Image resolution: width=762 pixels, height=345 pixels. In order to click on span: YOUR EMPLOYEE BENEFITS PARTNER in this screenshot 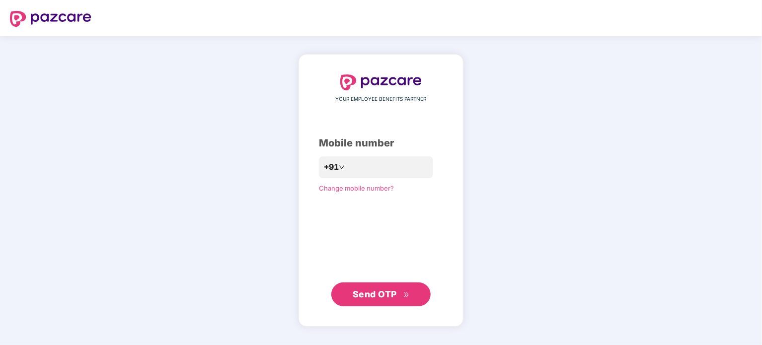, I will do `click(381, 99)`.